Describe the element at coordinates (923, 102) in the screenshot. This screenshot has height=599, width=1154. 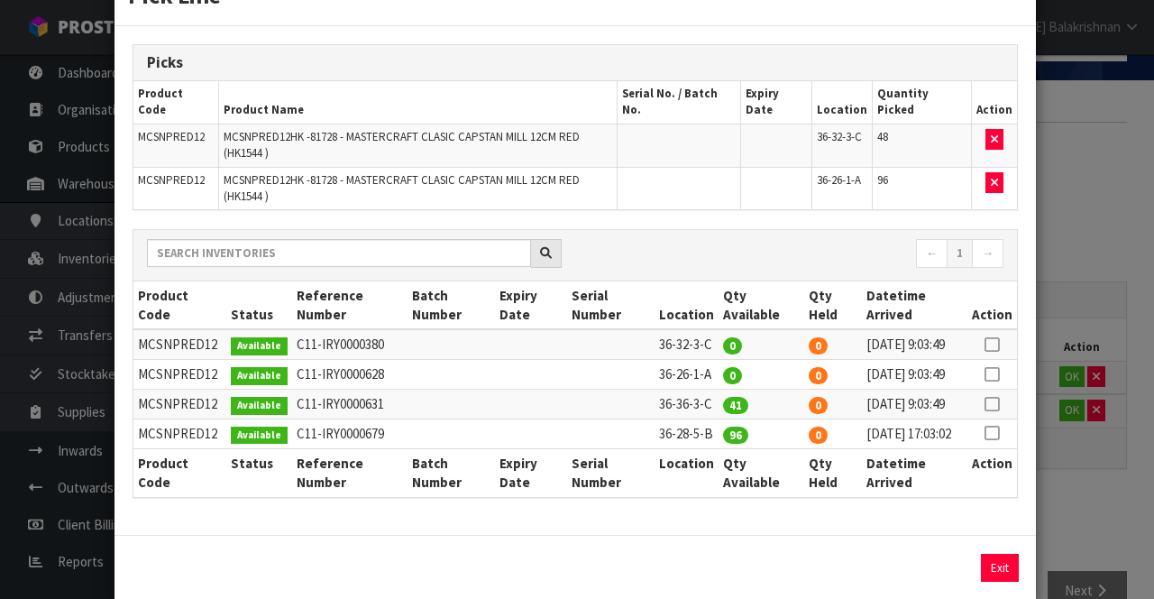
I see `th: Quantity Picked` at that location.